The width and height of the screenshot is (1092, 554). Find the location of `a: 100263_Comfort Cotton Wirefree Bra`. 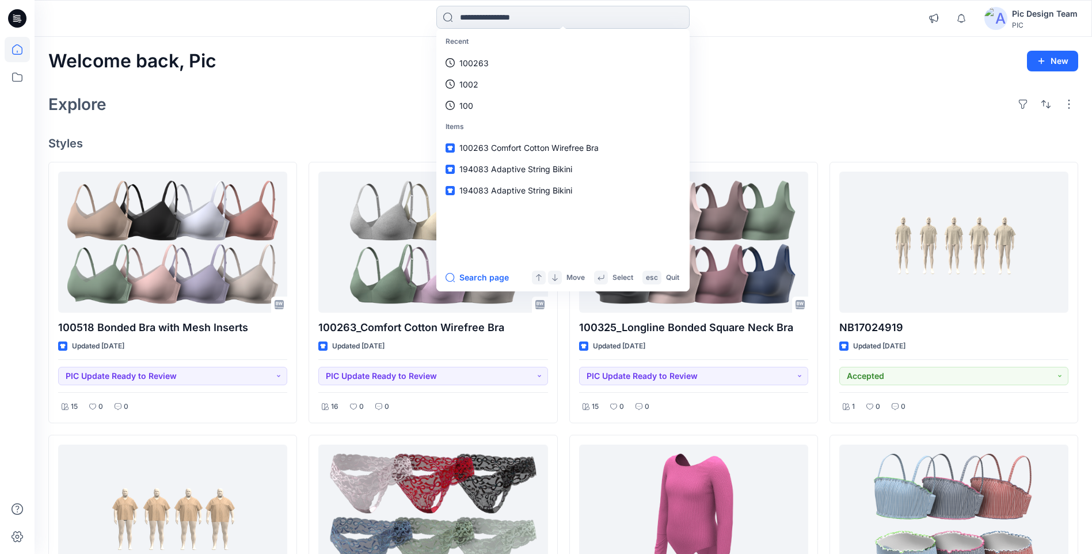

a: 100263_Comfort Cotton Wirefree Bra is located at coordinates (433, 242).